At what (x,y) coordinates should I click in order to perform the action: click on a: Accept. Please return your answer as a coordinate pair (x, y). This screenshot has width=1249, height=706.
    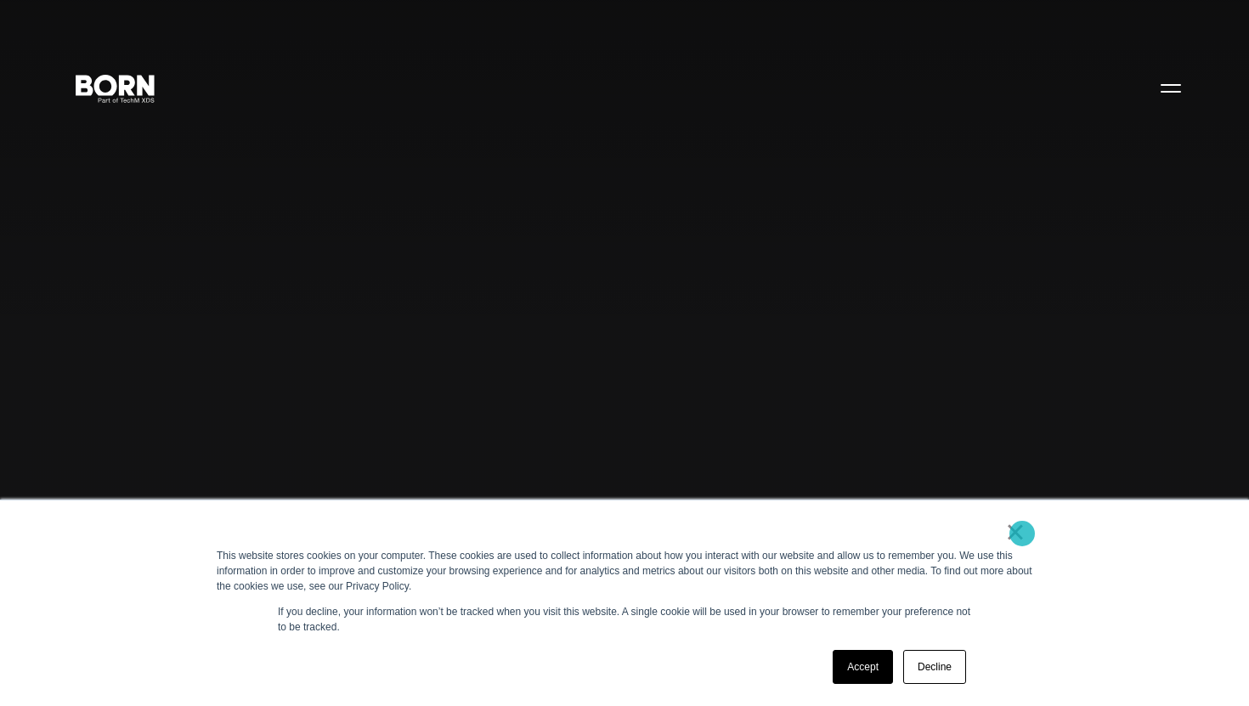
    Looking at the image, I should click on (862, 667).